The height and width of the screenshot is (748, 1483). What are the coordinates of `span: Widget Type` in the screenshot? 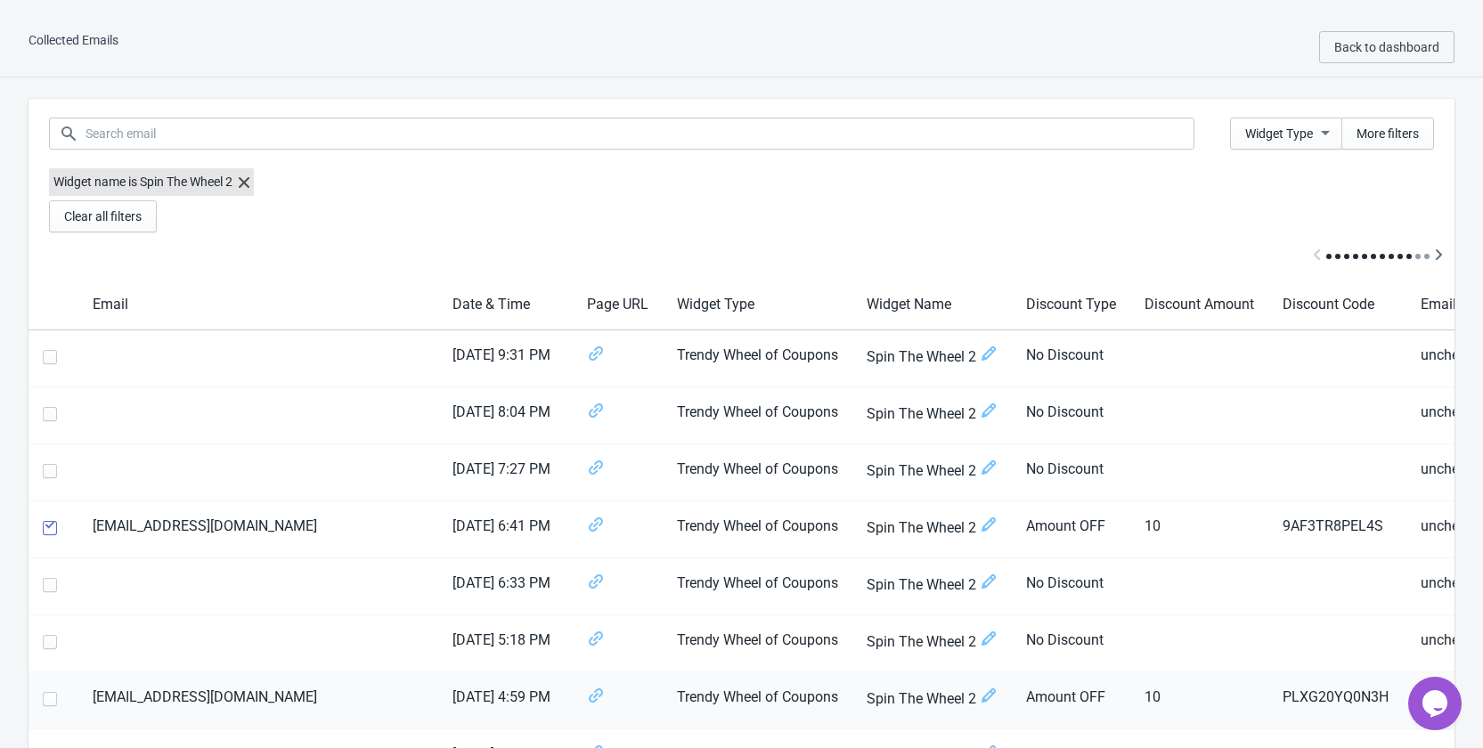 It's located at (1279, 134).